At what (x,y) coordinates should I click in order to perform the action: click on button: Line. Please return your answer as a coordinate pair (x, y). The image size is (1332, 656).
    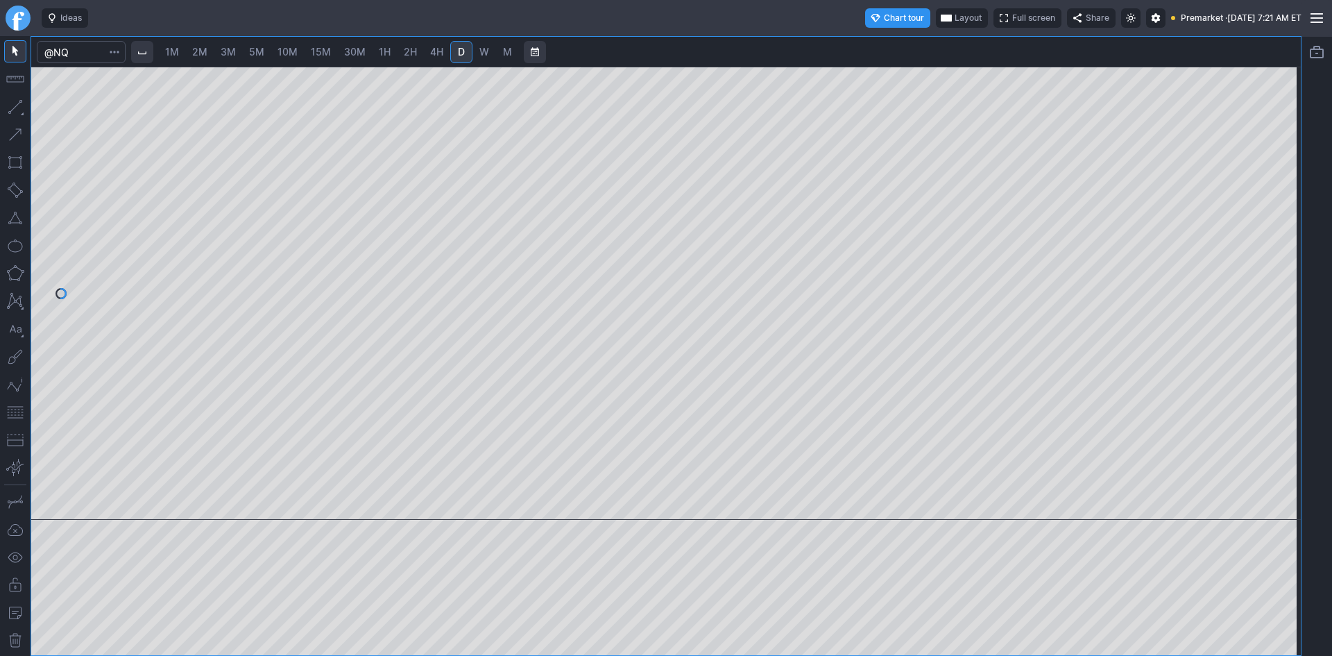
    Looking at the image, I should click on (15, 107).